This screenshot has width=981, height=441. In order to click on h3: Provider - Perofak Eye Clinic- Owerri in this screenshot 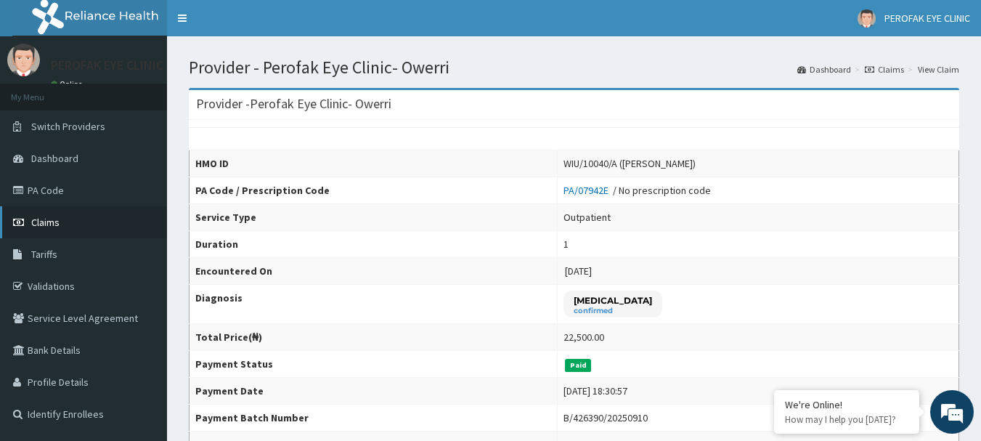, I will do `click(293, 104)`.